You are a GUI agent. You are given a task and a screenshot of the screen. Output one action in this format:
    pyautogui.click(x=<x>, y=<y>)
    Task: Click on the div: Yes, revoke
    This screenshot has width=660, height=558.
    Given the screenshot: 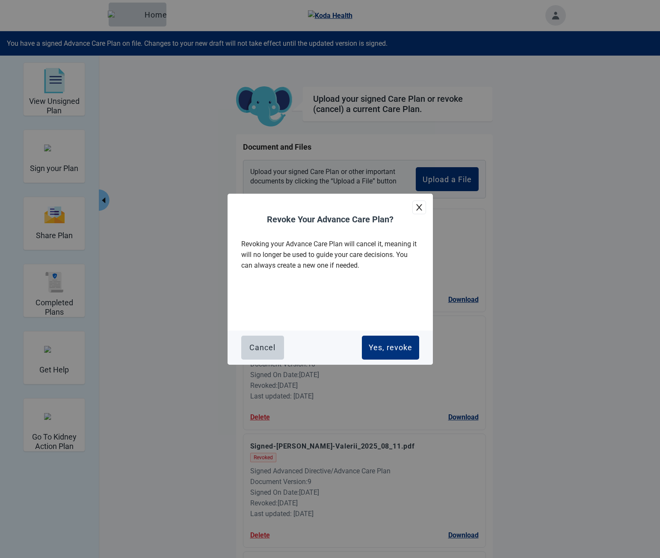 What is the action you would take?
    pyautogui.click(x=390, y=348)
    